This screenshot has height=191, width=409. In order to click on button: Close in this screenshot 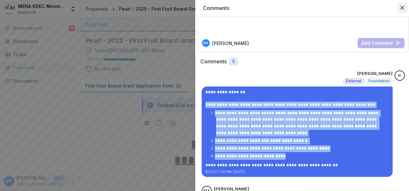, I will do `click(403, 8)`.